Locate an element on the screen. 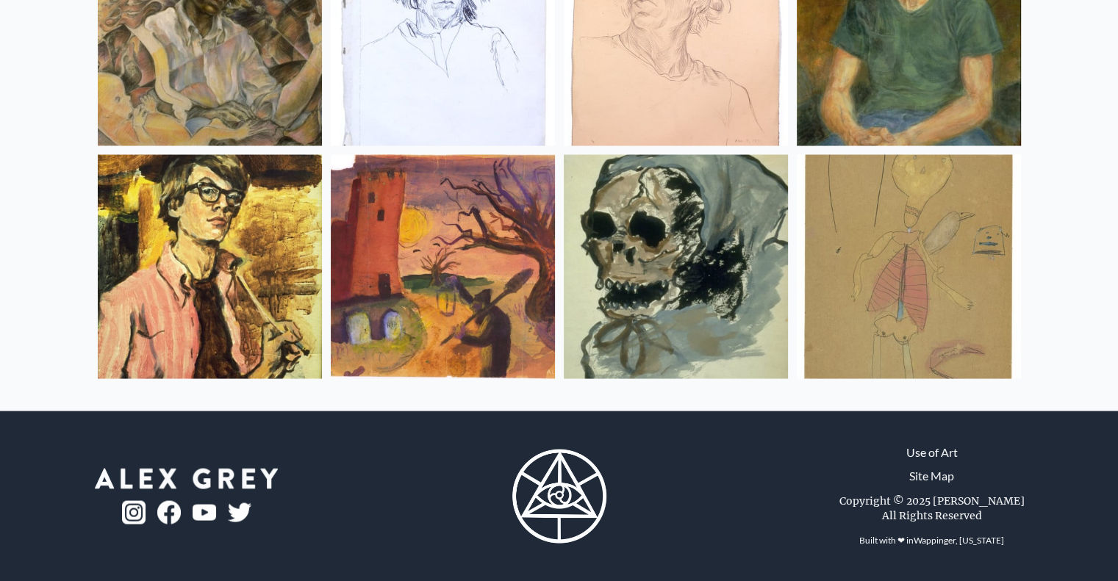  div: All Rights Reserved is located at coordinates (932, 516).